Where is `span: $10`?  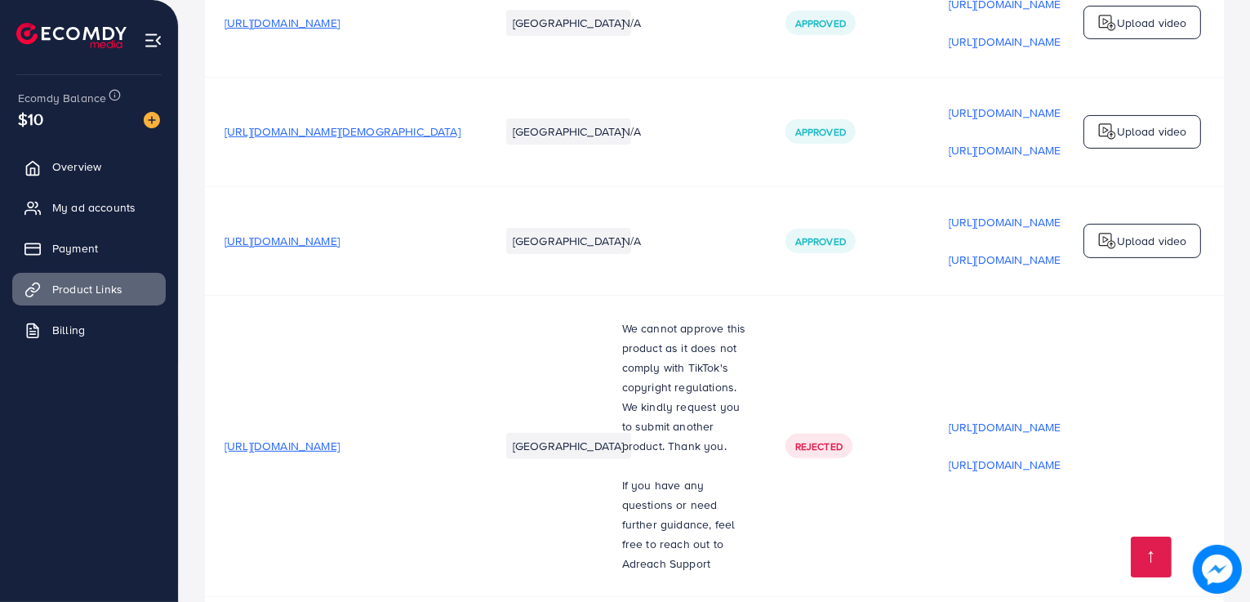 span: $10 is located at coordinates (30, 118).